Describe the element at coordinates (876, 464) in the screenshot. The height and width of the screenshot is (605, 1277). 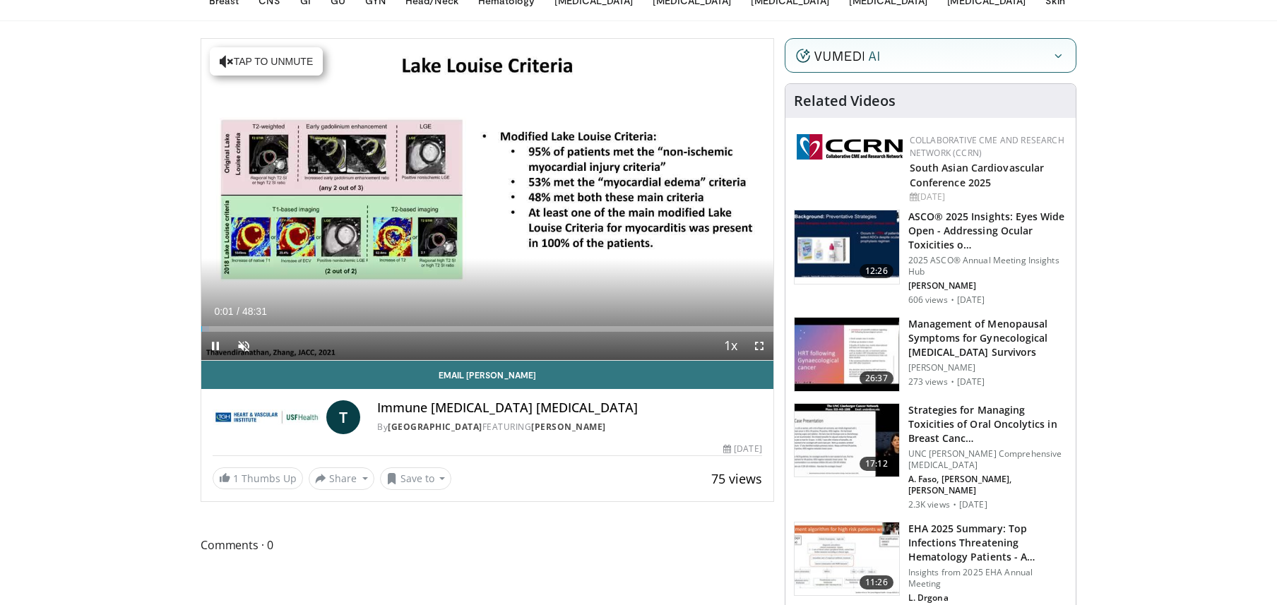
I see `span: 17:12` at that location.